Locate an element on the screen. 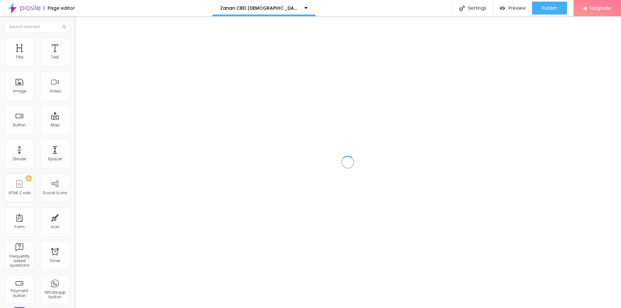 The height and width of the screenshot is (308, 621). div: Video is located at coordinates (55, 91).